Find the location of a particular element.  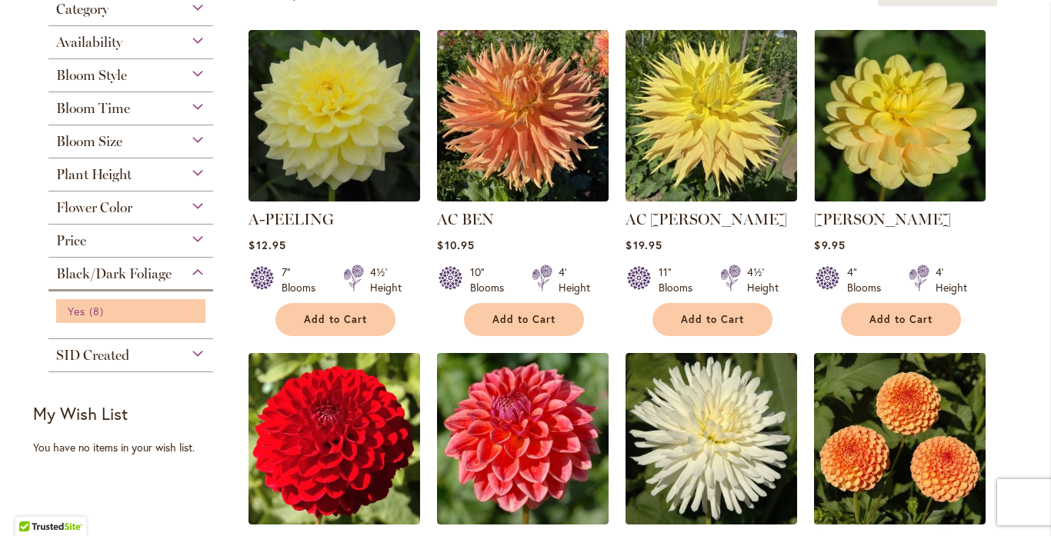

a: ALL TRIUMPH is located at coordinates (711, 520).